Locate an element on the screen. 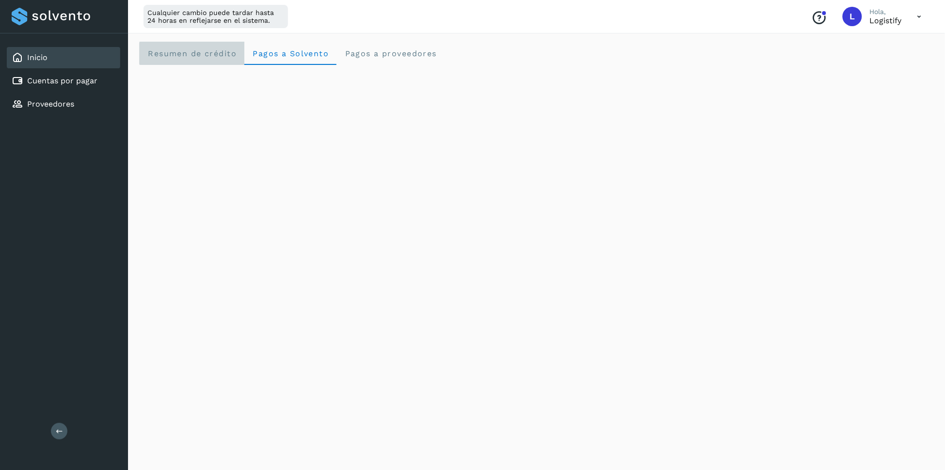  div: Proveedores is located at coordinates (64, 104).